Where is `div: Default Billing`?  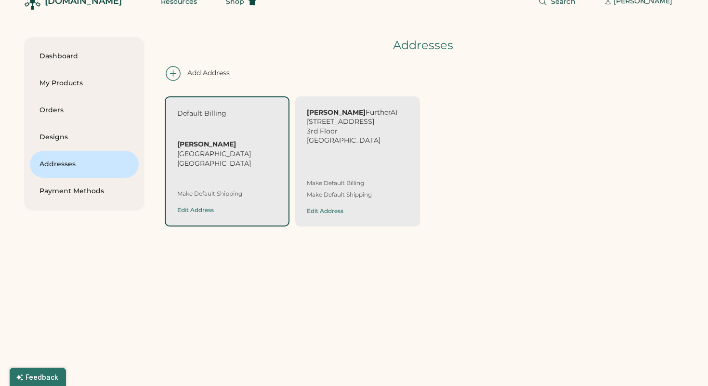 div: Default Billing is located at coordinates (202, 114).